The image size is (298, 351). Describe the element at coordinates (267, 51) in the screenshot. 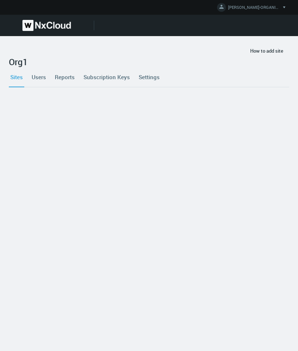

I see `span: How to add site` at that location.